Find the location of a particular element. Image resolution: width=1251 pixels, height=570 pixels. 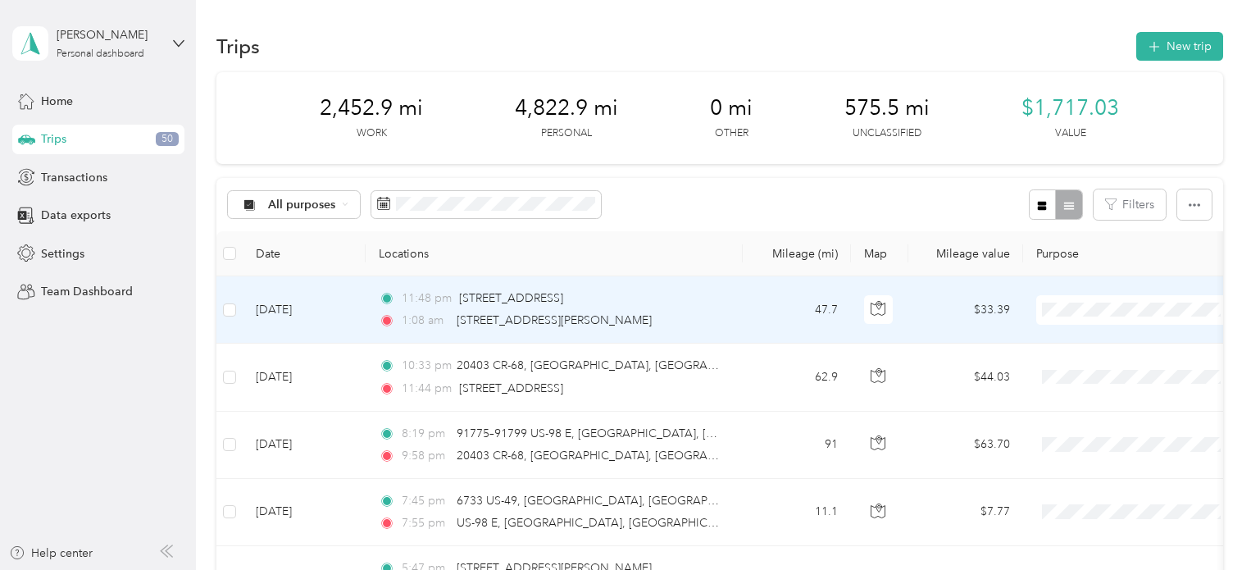

th: Mileage (mi) is located at coordinates (797, 253).